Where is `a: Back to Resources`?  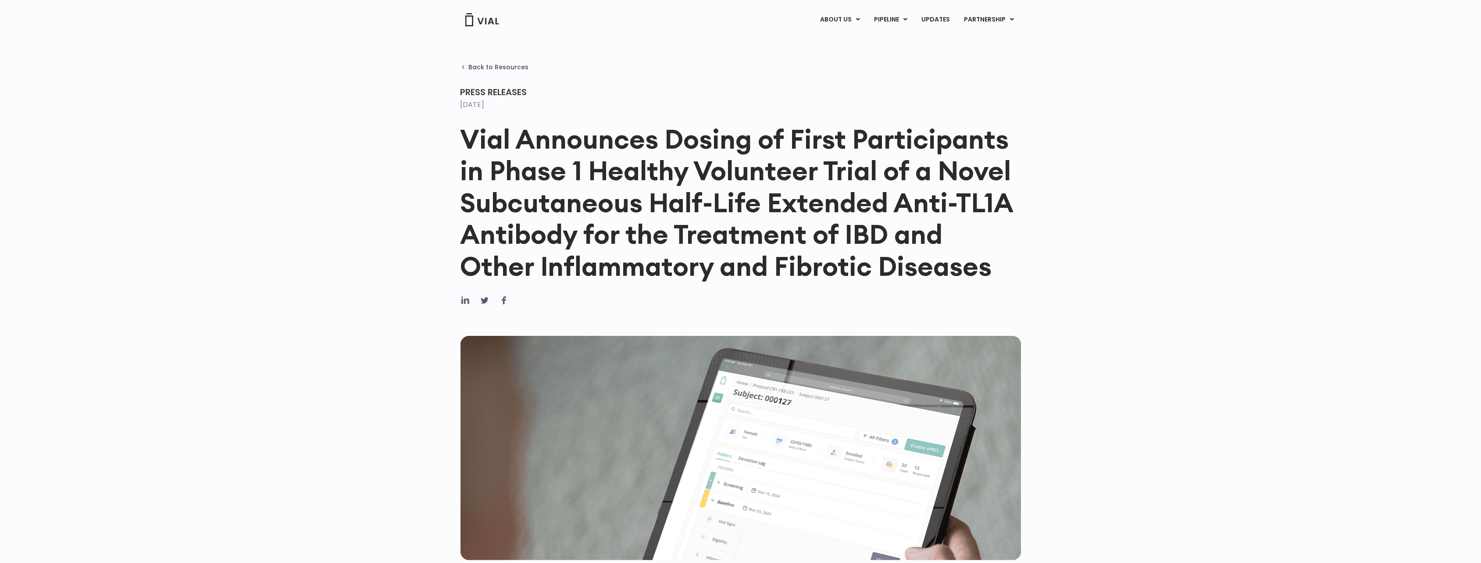 a: Back to Resources is located at coordinates (494, 67).